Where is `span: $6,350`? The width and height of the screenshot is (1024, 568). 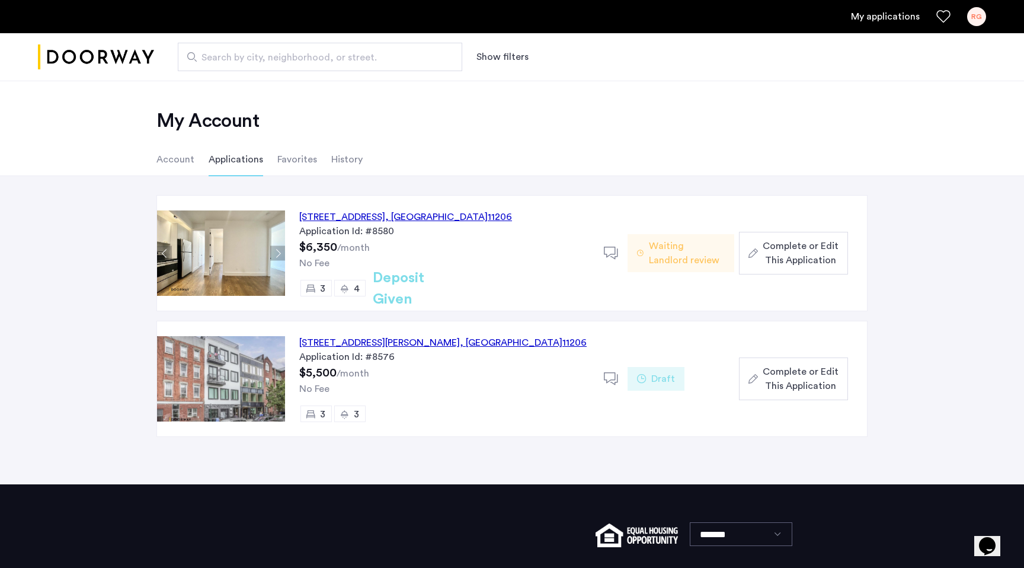
span: $6,350 is located at coordinates (318, 247).